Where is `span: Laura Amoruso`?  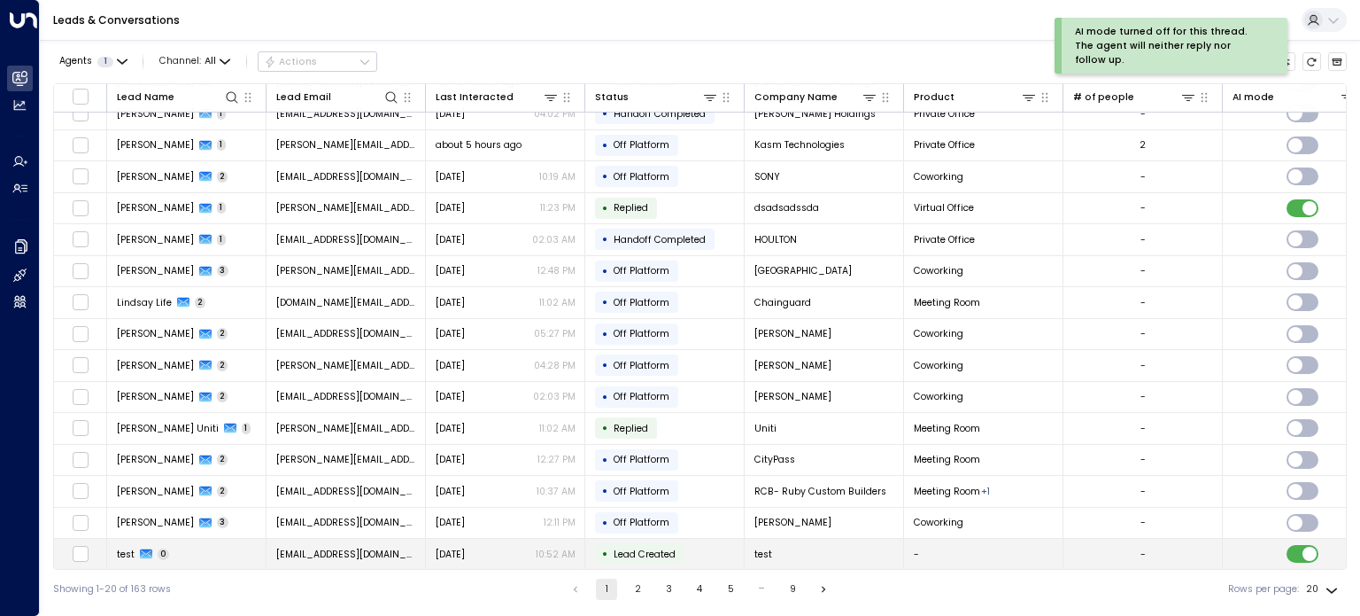
span: Laura Amoruso is located at coordinates (155, 113).